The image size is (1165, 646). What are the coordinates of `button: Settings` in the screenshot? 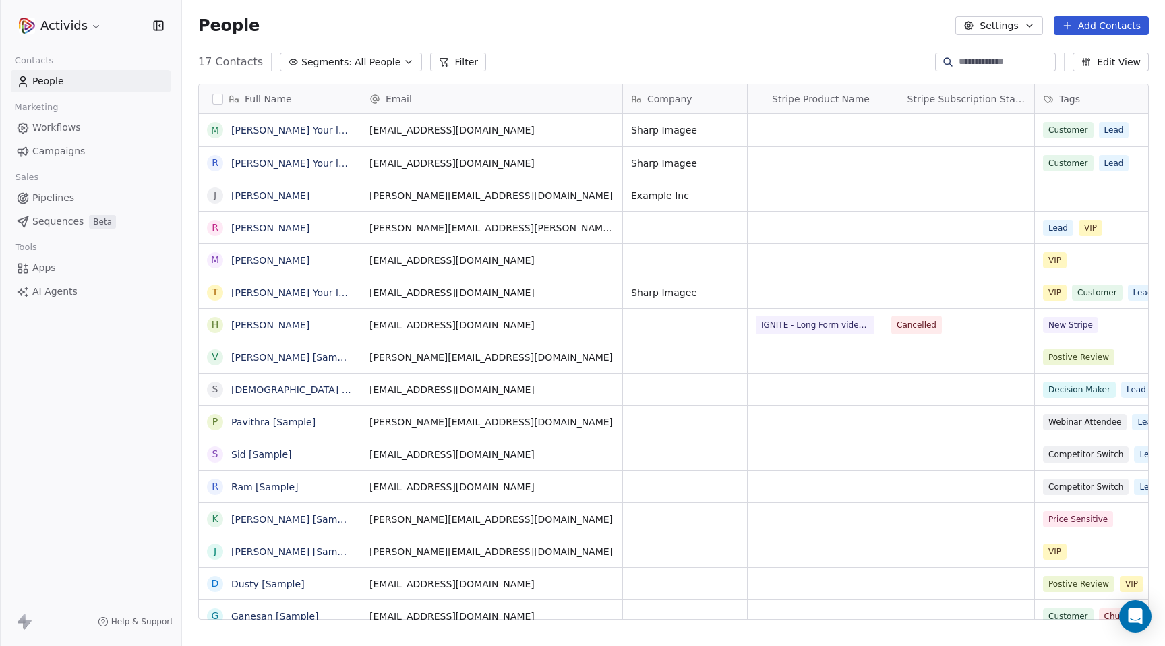 It's located at (998, 26).